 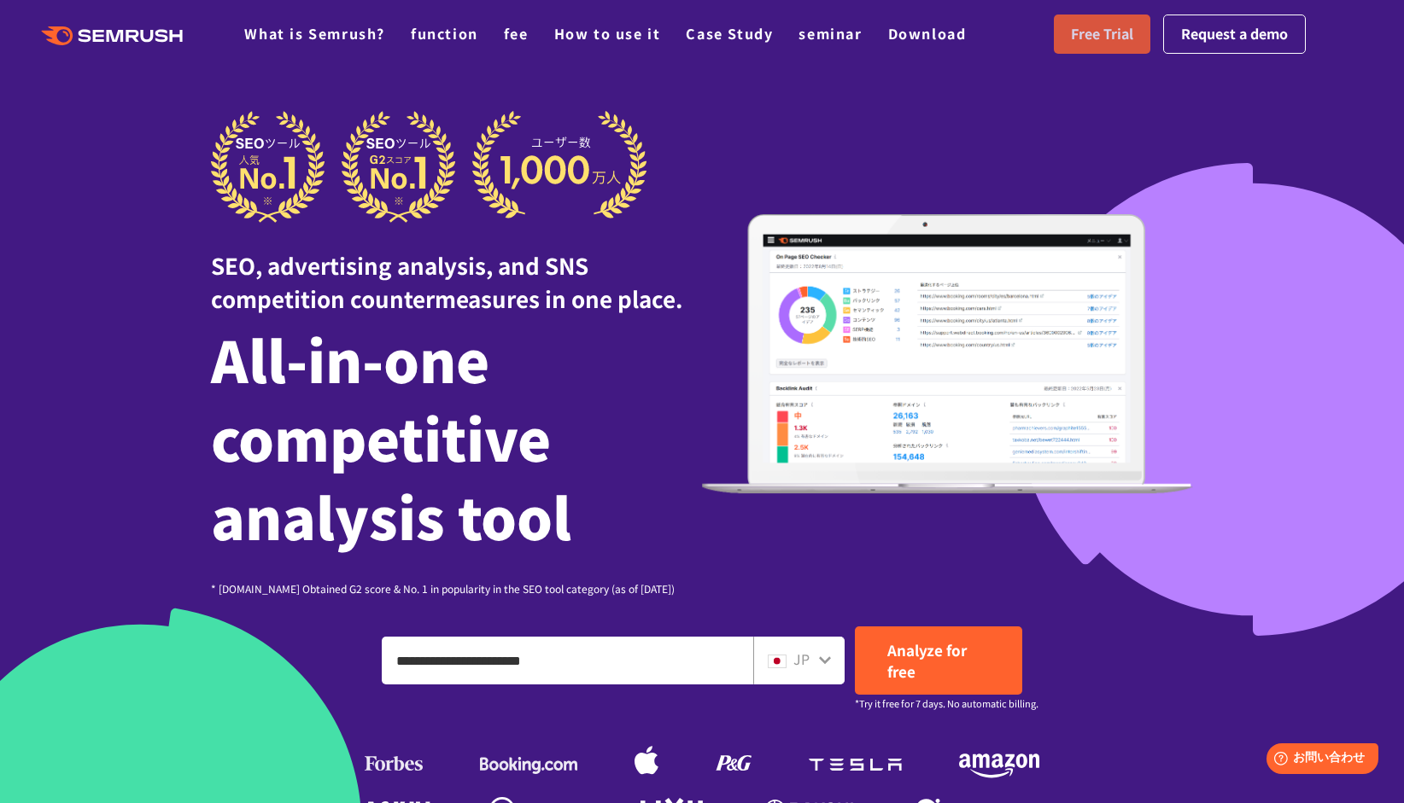 I want to click on a: Case Study, so click(x=729, y=33).